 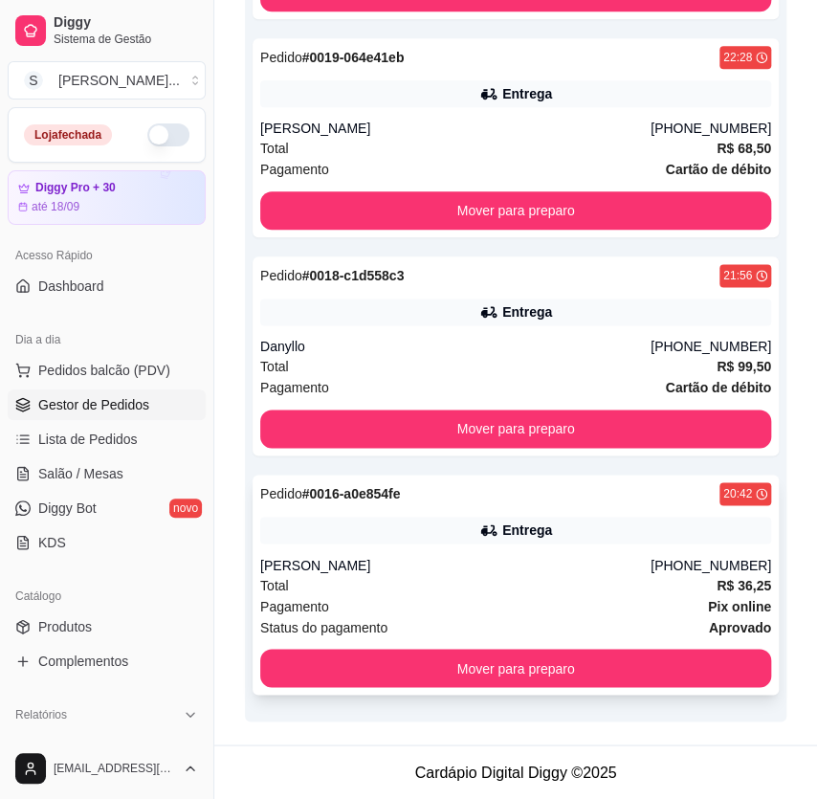 What do you see at coordinates (106, 543) in the screenshot?
I see `a: KDS` at bounding box center [106, 543].